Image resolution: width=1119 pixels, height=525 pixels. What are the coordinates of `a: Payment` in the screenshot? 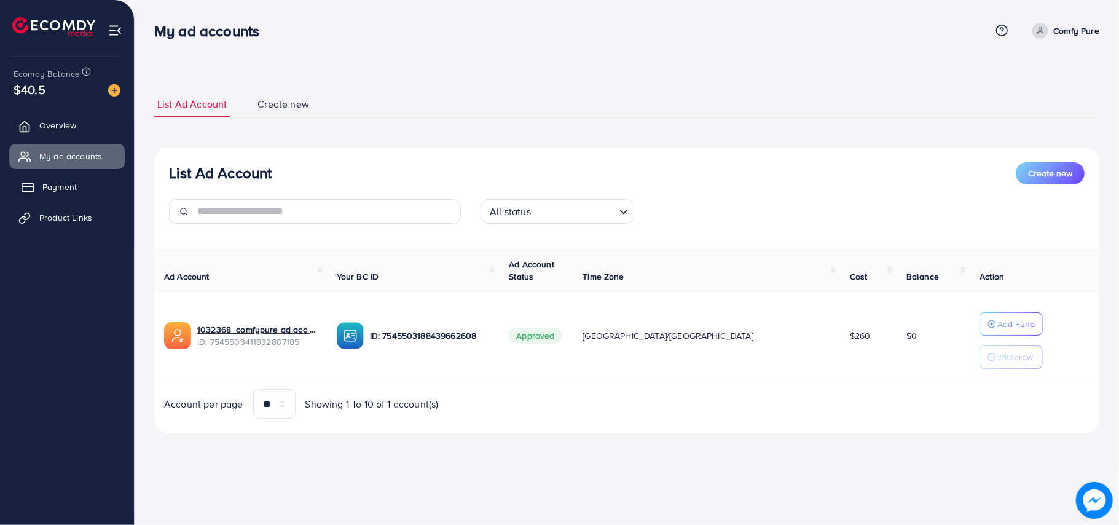 It's located at (67, 187).